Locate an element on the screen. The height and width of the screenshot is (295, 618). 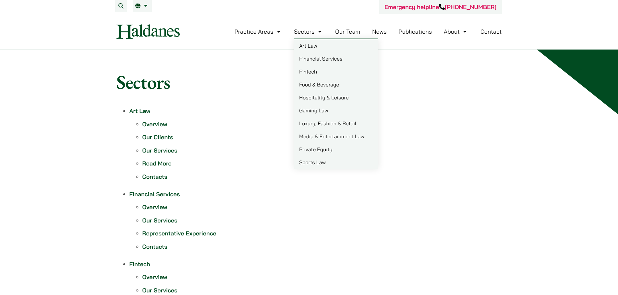
img: Logo of Haldanes is located at coordinates (148, 31).